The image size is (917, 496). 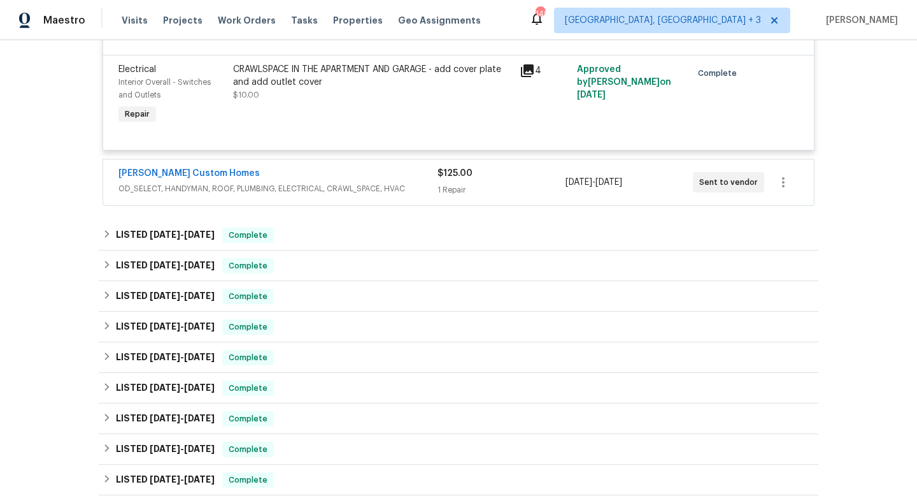 I want to click on span: Interior Overall - Switches and Outlets, so click(x=164, y=89).